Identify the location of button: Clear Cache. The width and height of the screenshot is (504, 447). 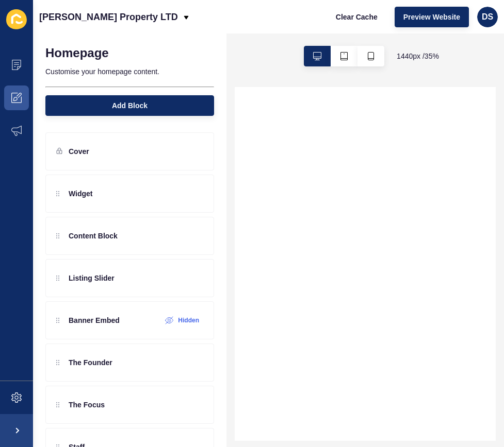
(356, 17).